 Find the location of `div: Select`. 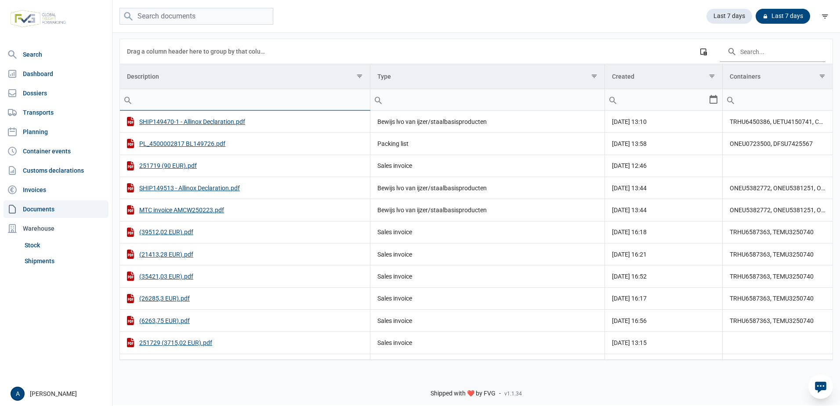

div: Select is located at coordinates (713, 100).